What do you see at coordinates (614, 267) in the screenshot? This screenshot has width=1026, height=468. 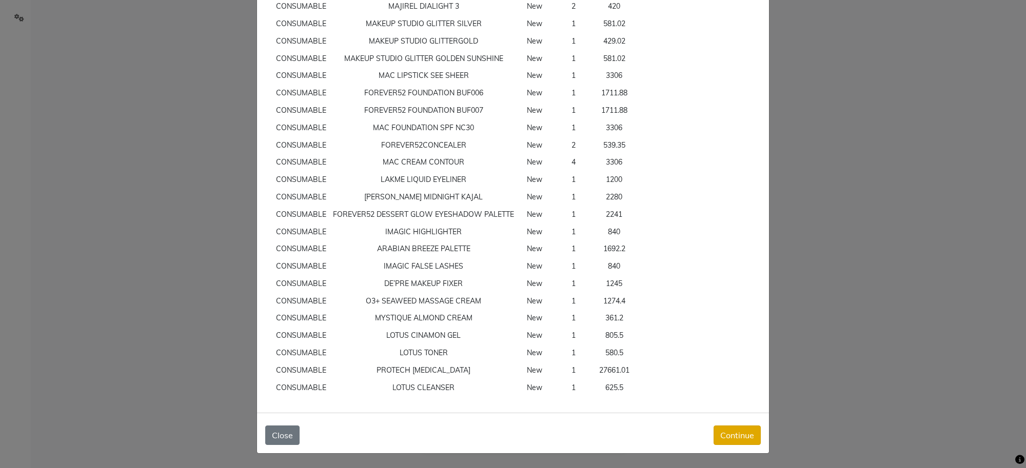 I see `td: 840` at bounding box center [614, 267].